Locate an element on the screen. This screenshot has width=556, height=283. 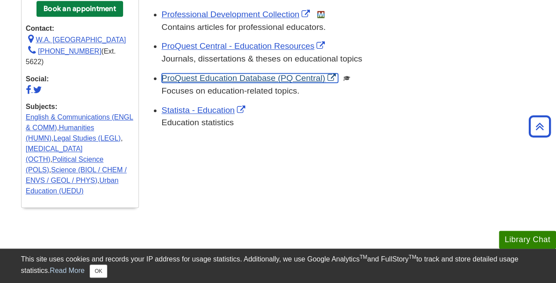
a: Humanities (HUMN) is located at coordinates (60, 133).